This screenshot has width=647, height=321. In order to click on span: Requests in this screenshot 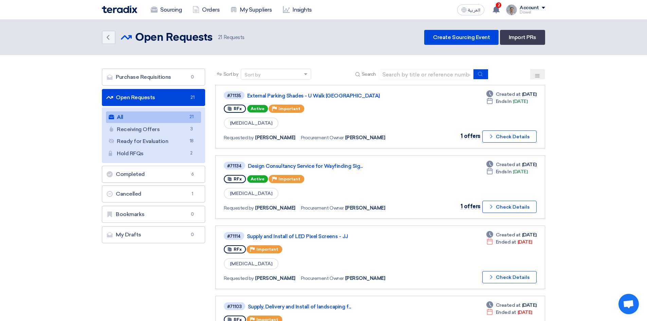, I will do `click(231, 37)`.